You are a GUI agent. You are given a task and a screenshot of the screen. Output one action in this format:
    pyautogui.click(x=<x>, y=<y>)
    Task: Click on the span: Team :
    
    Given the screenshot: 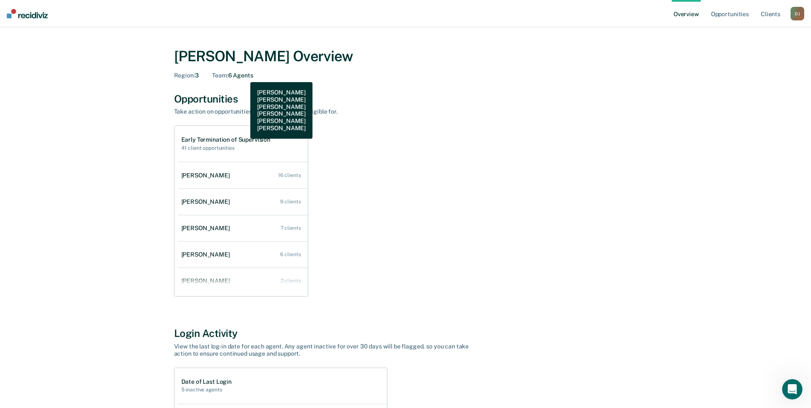 What is the action you would take?
    pyautogui.click(x=220, y=75)
    